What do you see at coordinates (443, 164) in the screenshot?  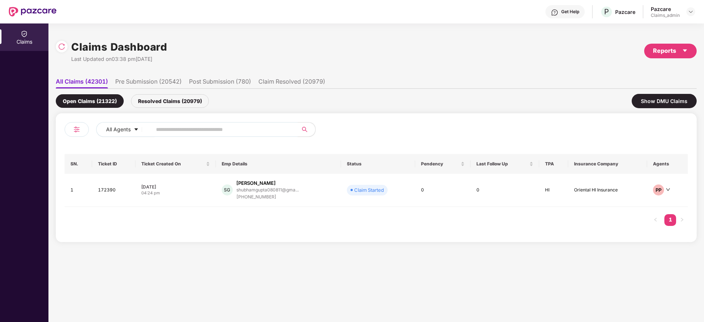 I see `th: Pendency` at bounding box center [443, 164].